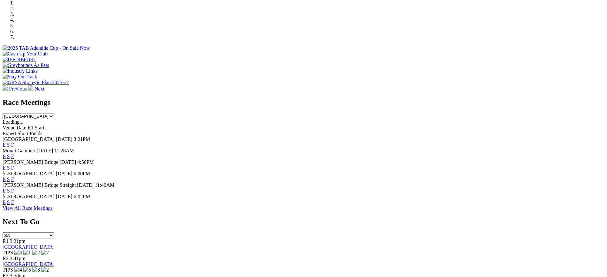 The height and width of the screenshot is (277, 607). Describe the element at coordinates (36, 133) in the screenshot. I see `span: Fields` at that location.